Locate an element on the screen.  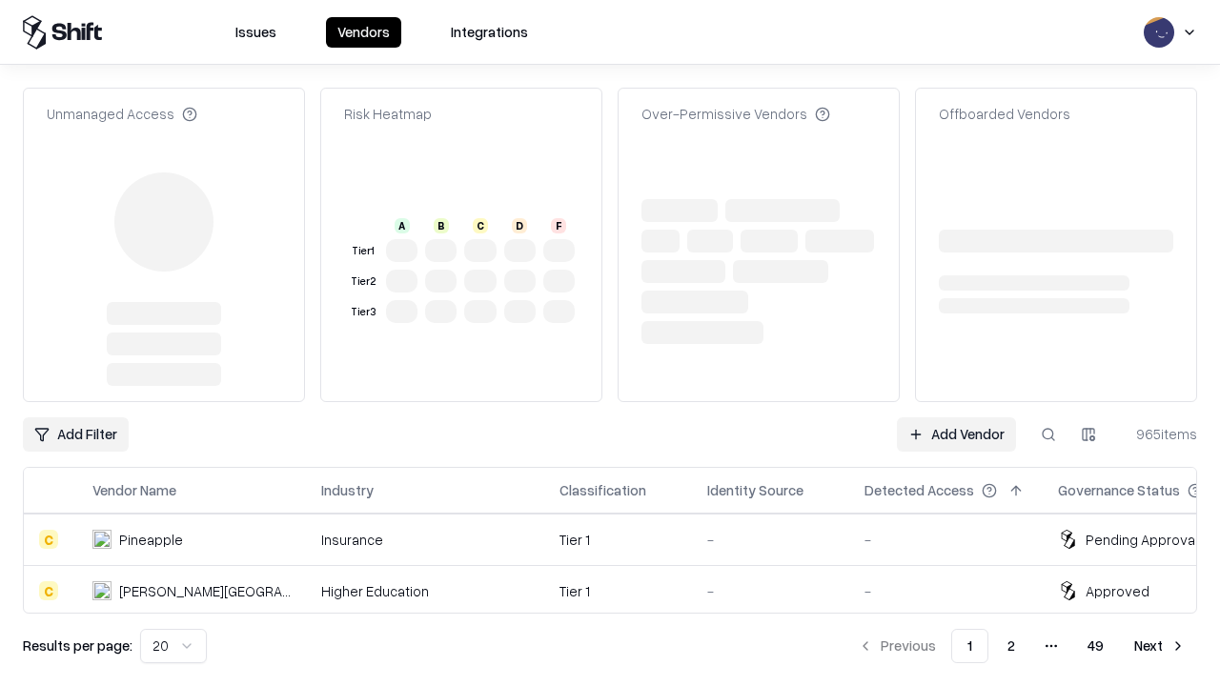
div: Classification is located at coordinates (602, 490).